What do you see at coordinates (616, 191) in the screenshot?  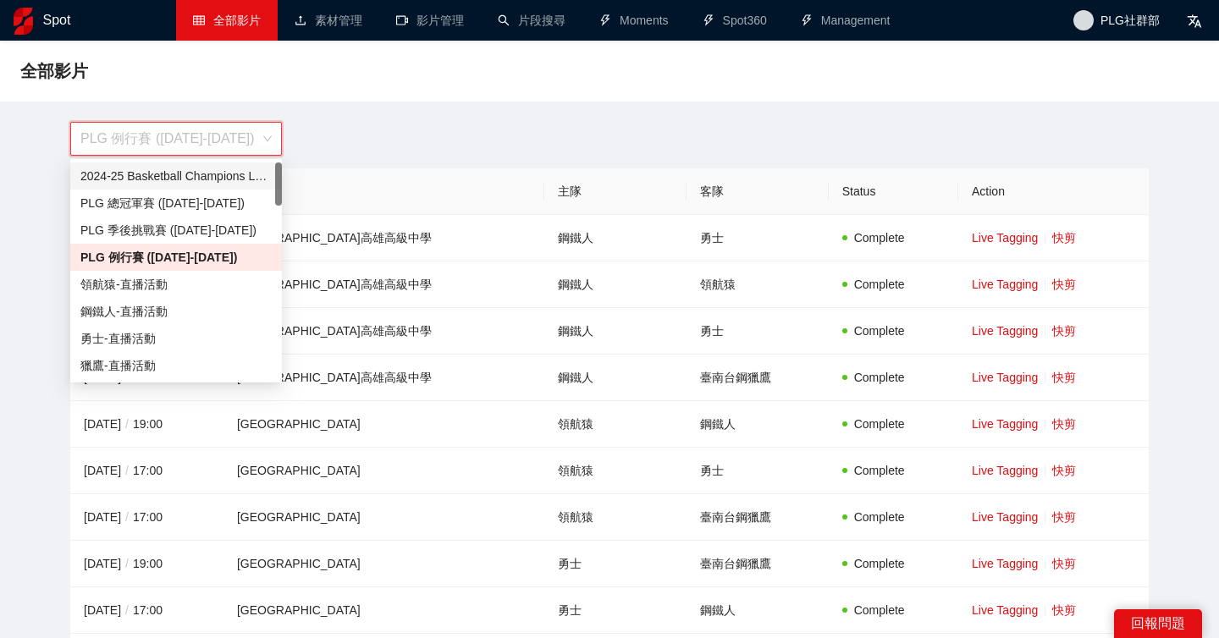 I see `th: 主隊` at bounding box center [616, 191].